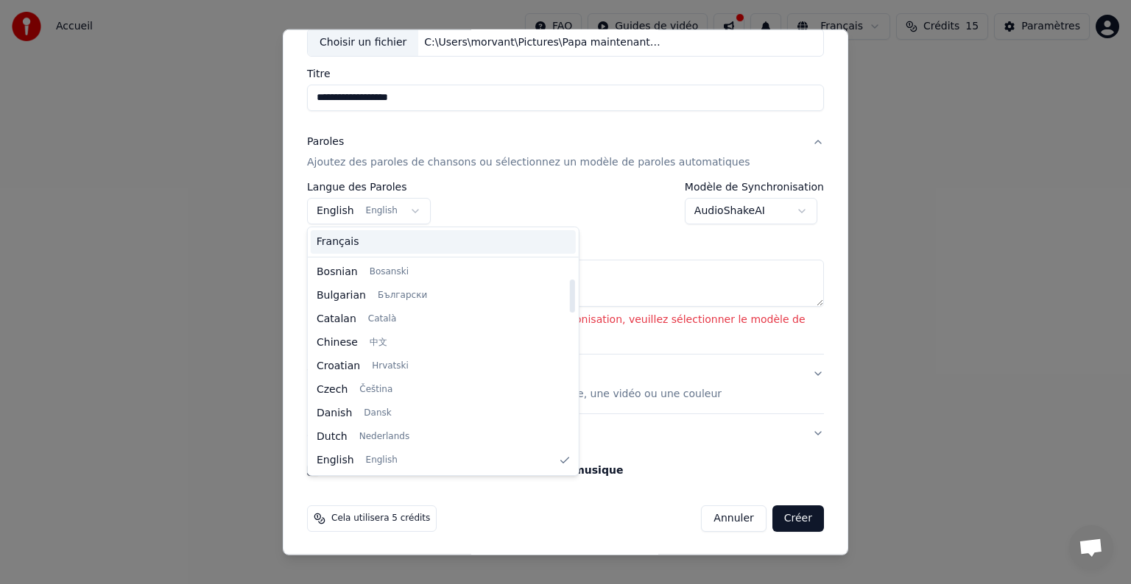 This screenshot has height=584, width=1131. I want to click on span: Czech, so click(332, 390).